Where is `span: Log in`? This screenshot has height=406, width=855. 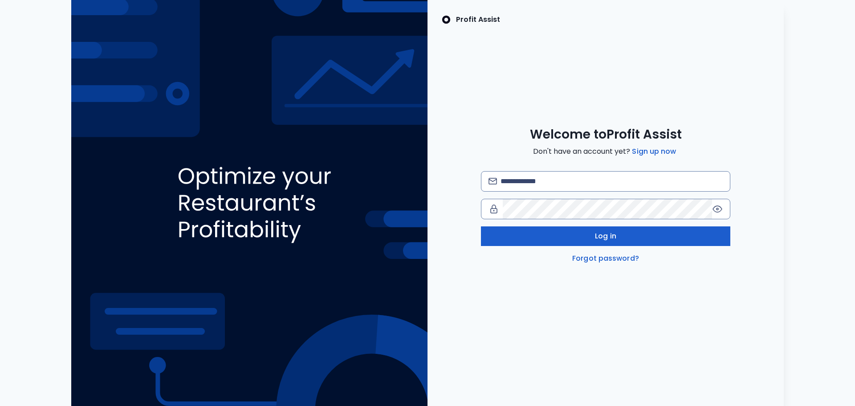
span: Log in is located at coordinates (605, 236).